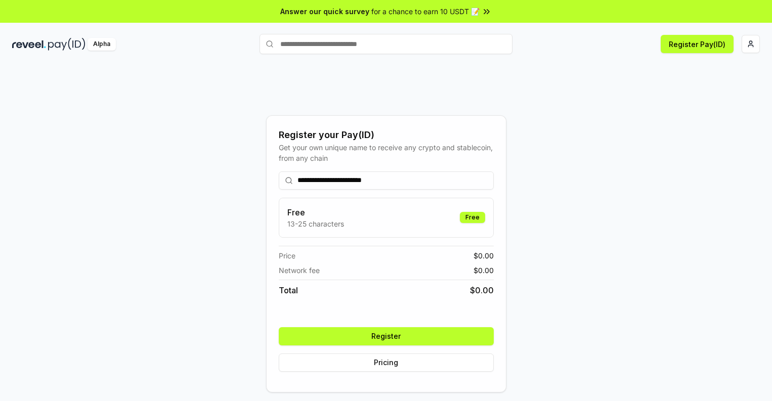 This screenshot has width=772, height=401. I want to click on p: 13-25 characters, so click(316, 224).